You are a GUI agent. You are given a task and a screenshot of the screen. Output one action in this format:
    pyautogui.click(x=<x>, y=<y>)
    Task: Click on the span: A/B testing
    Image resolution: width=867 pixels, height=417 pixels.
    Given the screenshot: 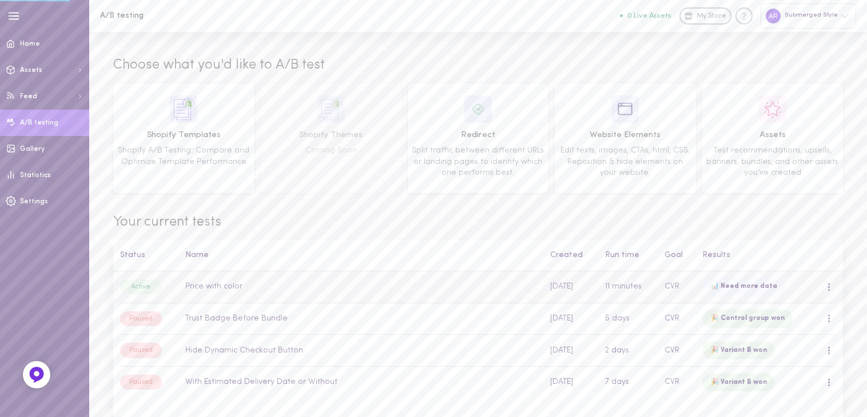 What is the action you would take?
    pyautogui.click(x=39, y=123)
    